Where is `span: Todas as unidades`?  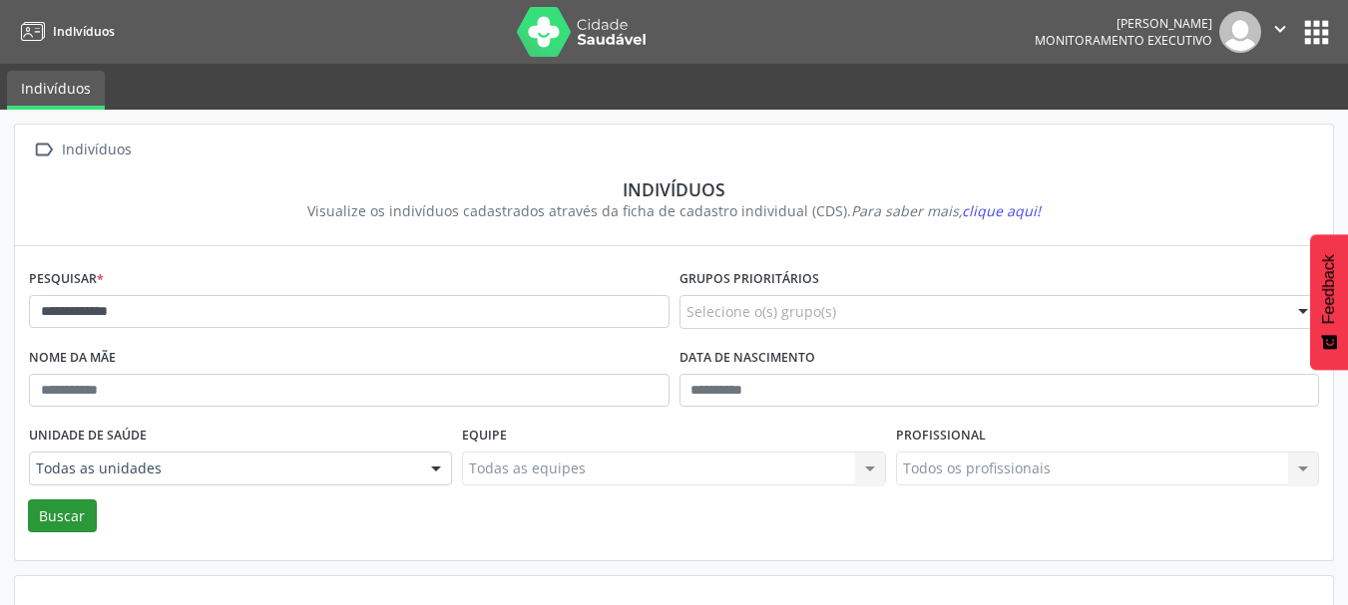 span: Todas as unidades is located at coordinates (223, 469).